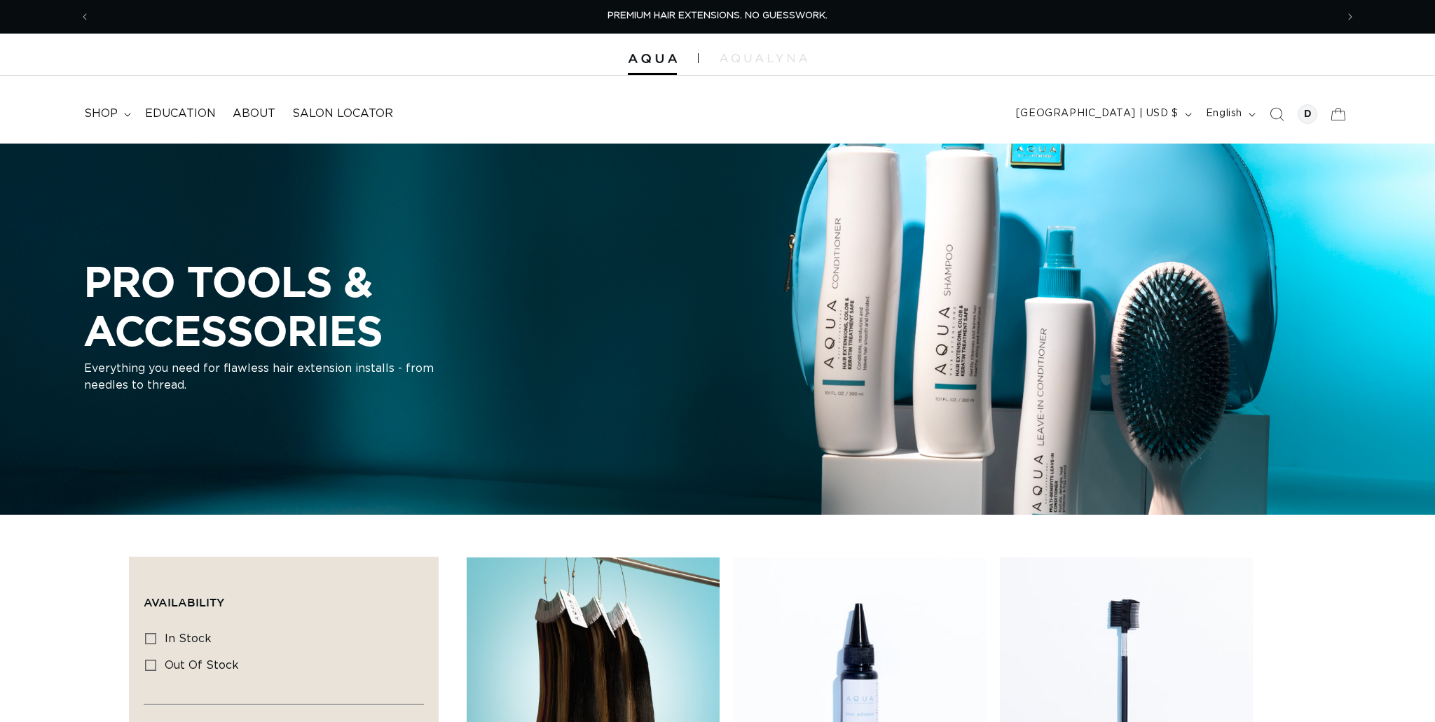 This screenshot has width=1435, height=722. Describe the element at coordinates (350, 305) in the screenshot. I see `h2: PRO TOOLS & ACCESSORIES` at that location.